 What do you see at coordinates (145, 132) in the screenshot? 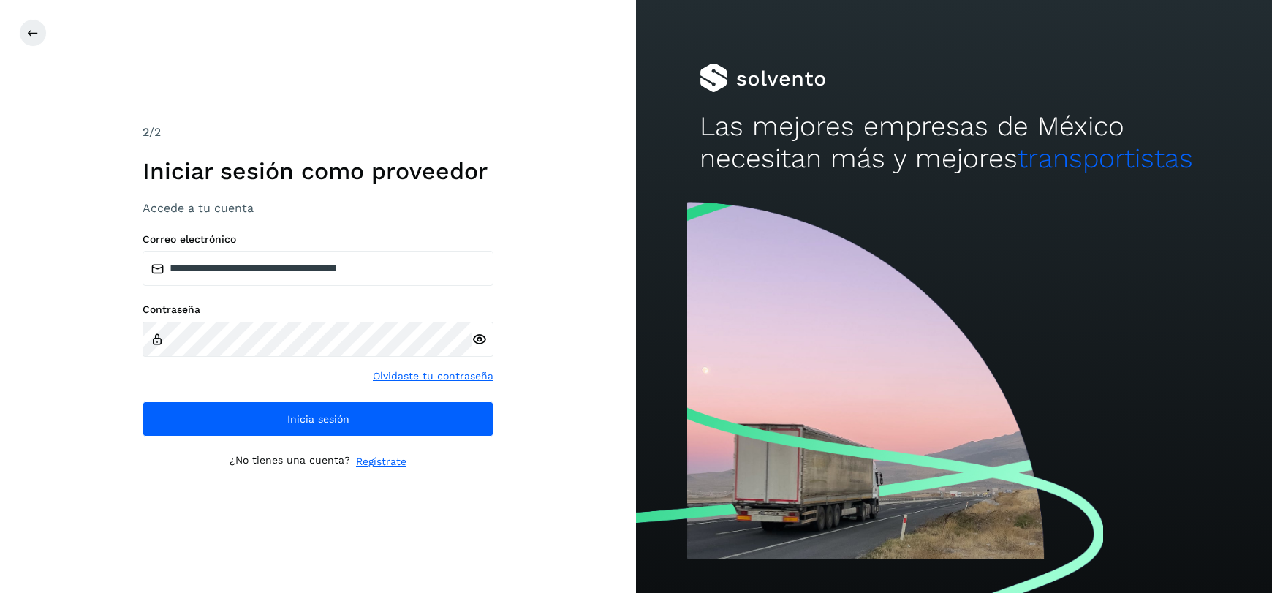
I see `span: 2` at bounding box center [145, 132].